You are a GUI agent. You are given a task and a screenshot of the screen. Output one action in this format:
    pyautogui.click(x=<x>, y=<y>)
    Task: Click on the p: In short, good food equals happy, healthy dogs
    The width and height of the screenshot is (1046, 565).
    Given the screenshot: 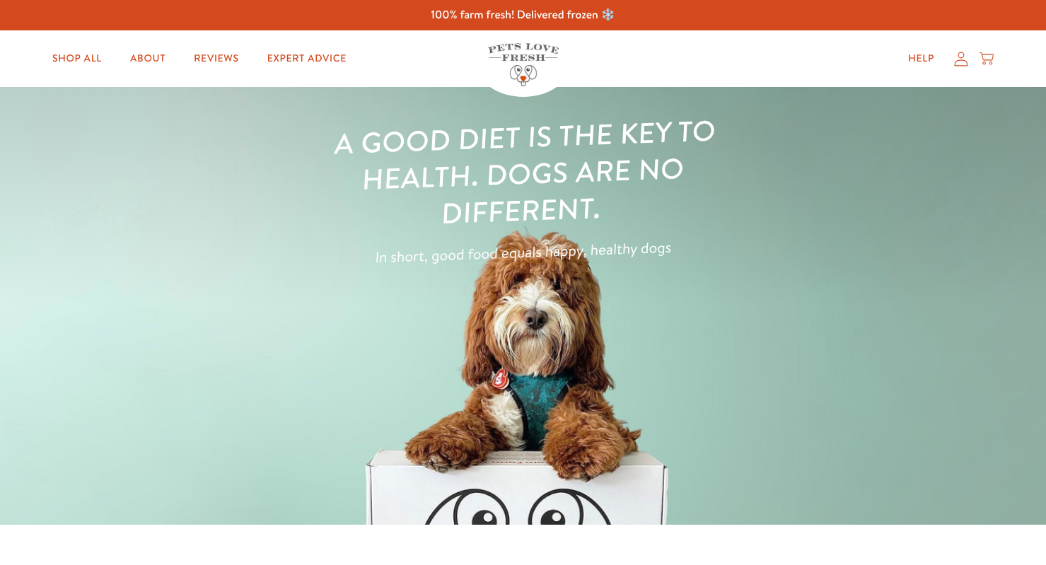 What is the action you would take?
    pyautogui.click(x=524, y=252)
    